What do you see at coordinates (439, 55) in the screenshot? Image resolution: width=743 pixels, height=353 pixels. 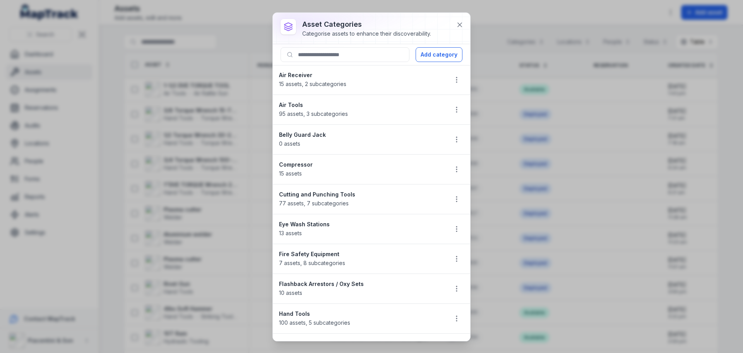 I see `button: Add category` at bounding box center [439, 55].